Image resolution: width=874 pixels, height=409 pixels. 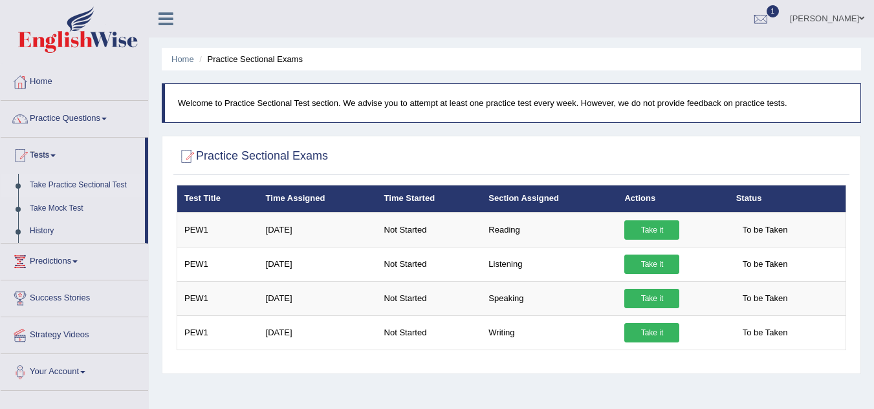 I want to click on td: Speaking, so click(x=549, y=298).